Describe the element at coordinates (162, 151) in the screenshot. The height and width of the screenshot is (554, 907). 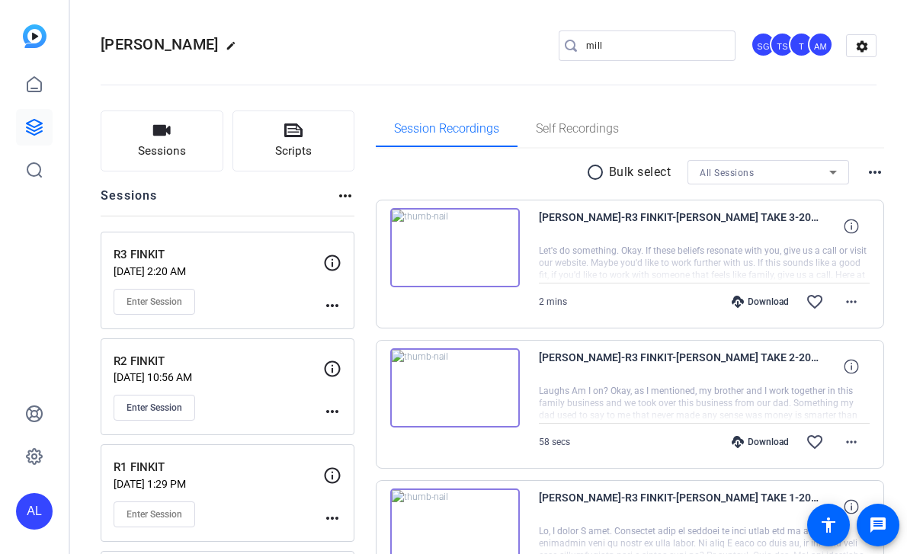
I see `span: Sessions` at that location.